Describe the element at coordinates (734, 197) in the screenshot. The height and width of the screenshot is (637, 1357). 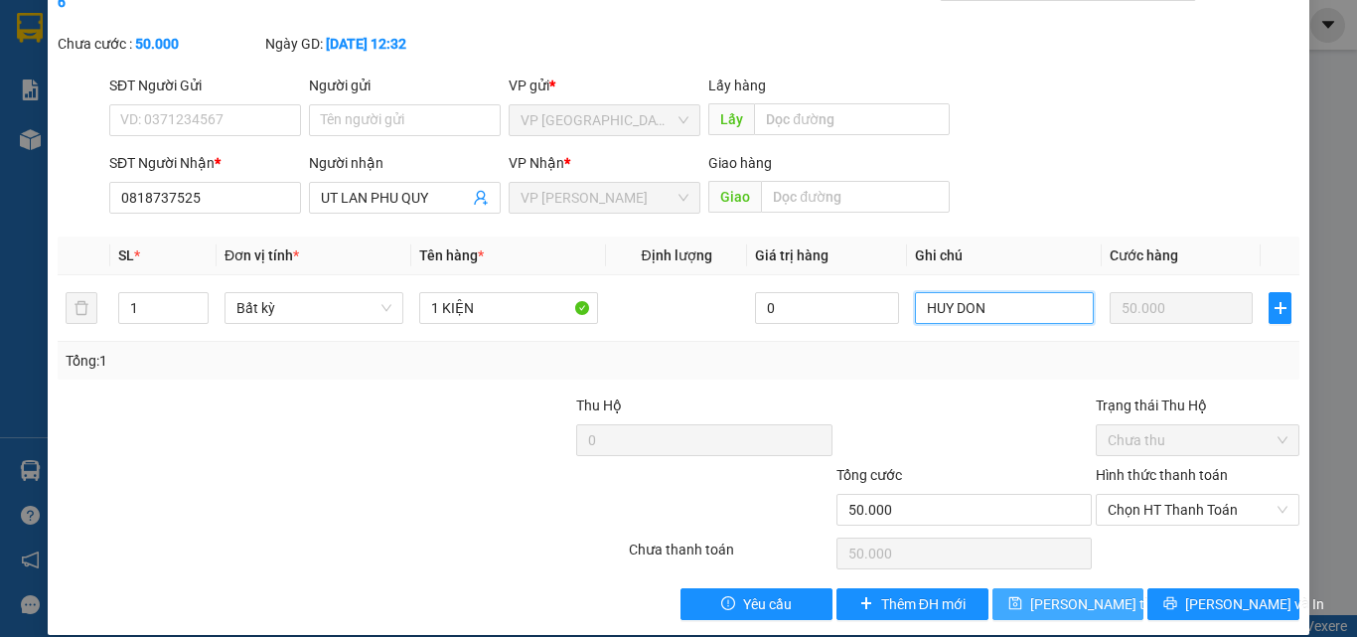
I see `span: Giao` at that location.